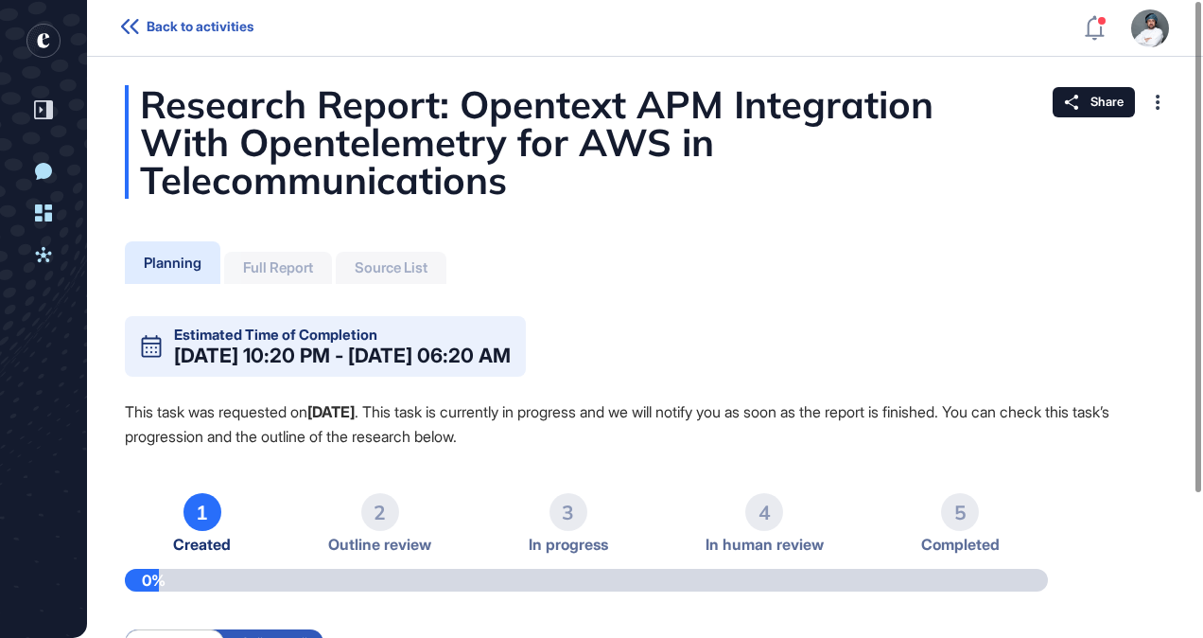  I want to click on div: Source List, so click(391, 268).